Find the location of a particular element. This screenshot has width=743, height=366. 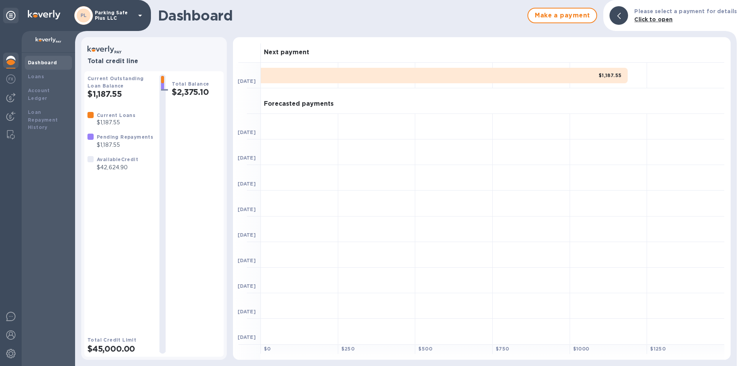

b: Pending Repayments is located at coordinates (125, 137).